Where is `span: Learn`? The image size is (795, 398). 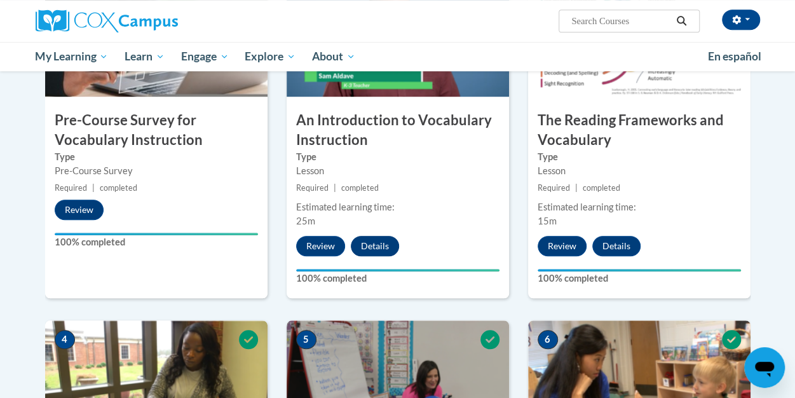
span: Learn is located at coordinates (144, 57).